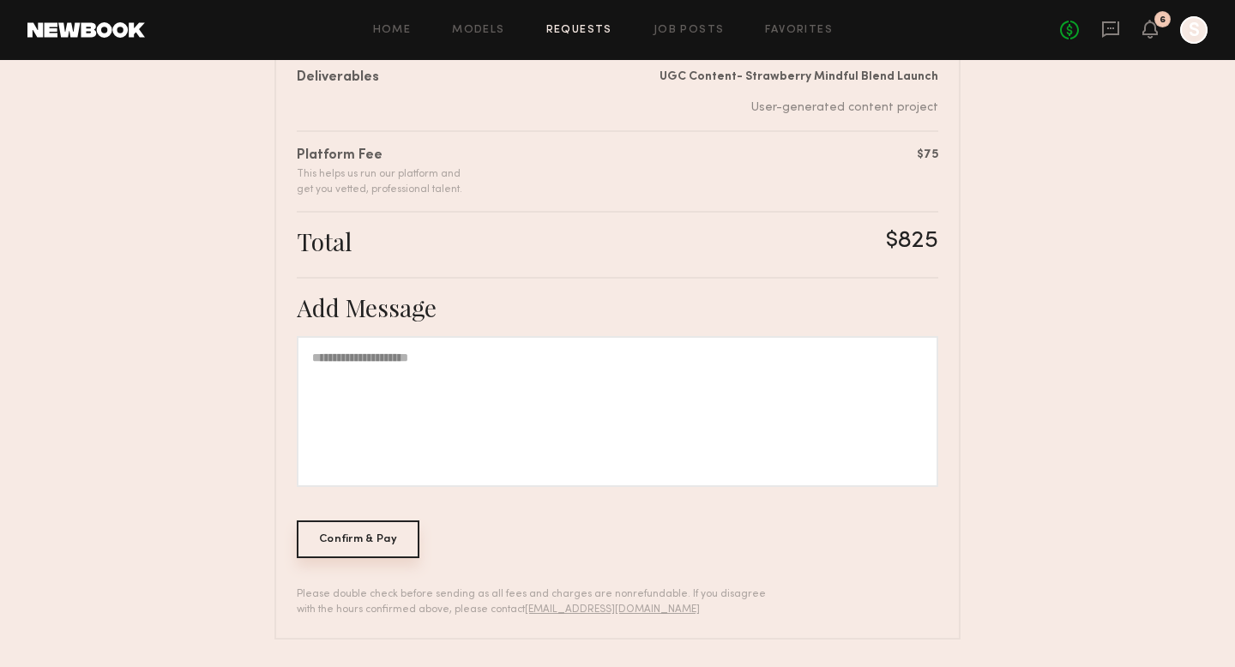 The width and height of the screenshot is (1235, 667). What do you see at coordinates (689, 30) in the screenshot?
I see `a: Job Posts` at bounding box center [689, 30].